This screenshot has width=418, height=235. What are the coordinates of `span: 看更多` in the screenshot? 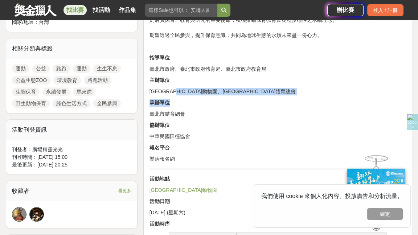 It's located at (125, 191).